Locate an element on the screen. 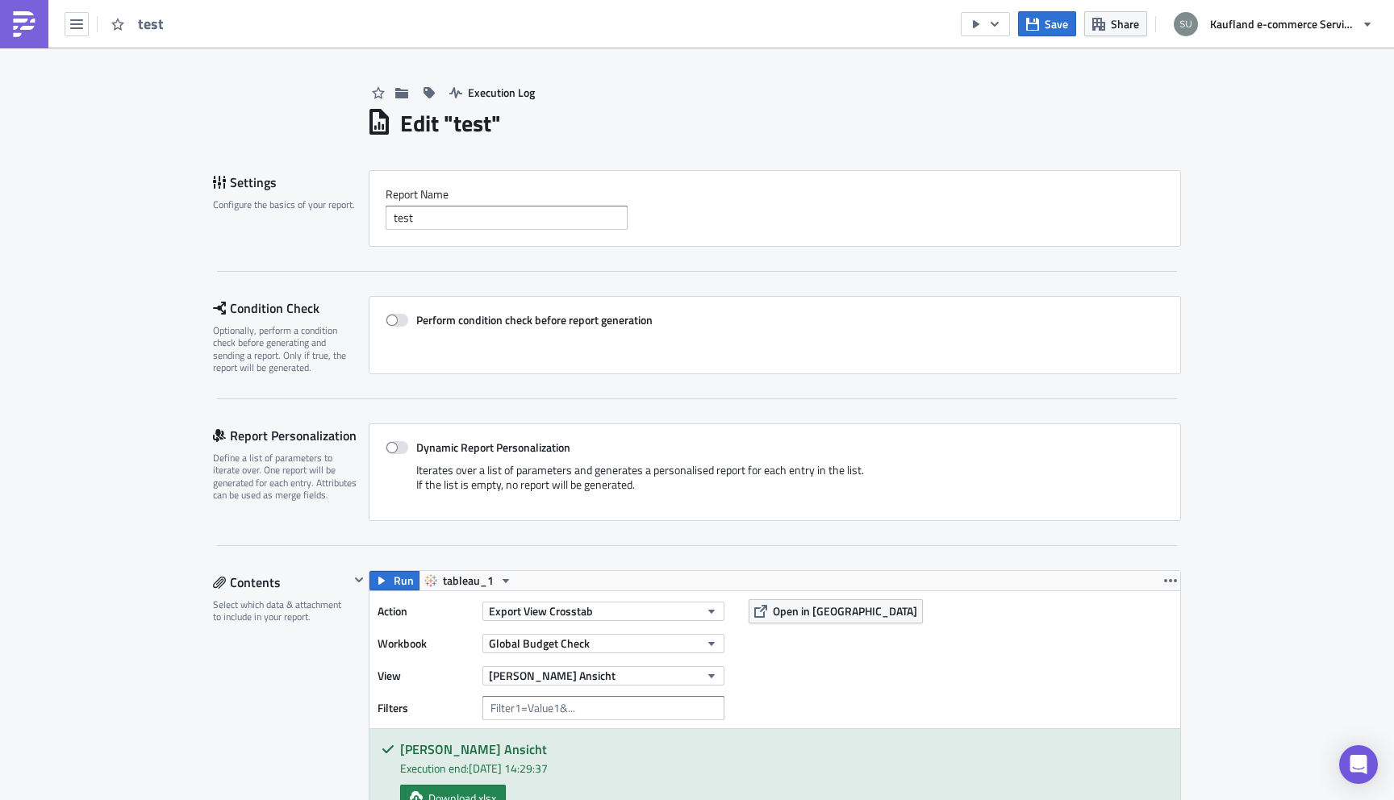  button: tableau_1 is located at coordinates (468, 581).